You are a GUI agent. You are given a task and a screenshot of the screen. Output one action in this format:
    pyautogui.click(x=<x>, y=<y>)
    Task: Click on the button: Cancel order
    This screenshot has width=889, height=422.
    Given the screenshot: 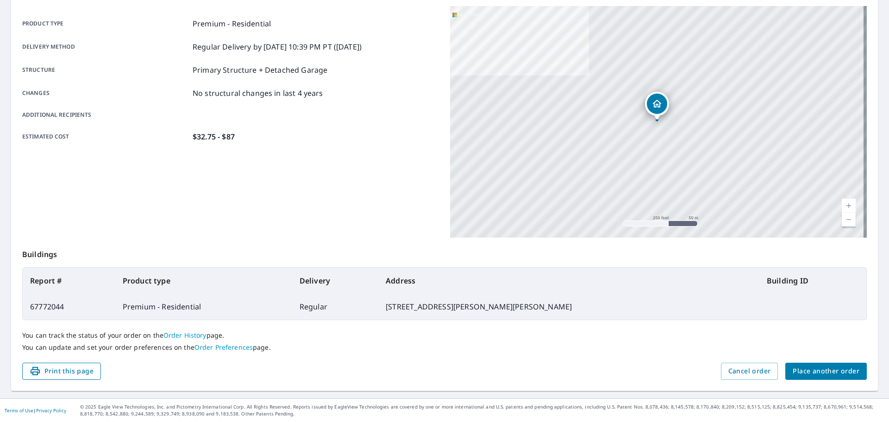 What is the action you would take?
    pyautogui.click(x=750, y=371)
    